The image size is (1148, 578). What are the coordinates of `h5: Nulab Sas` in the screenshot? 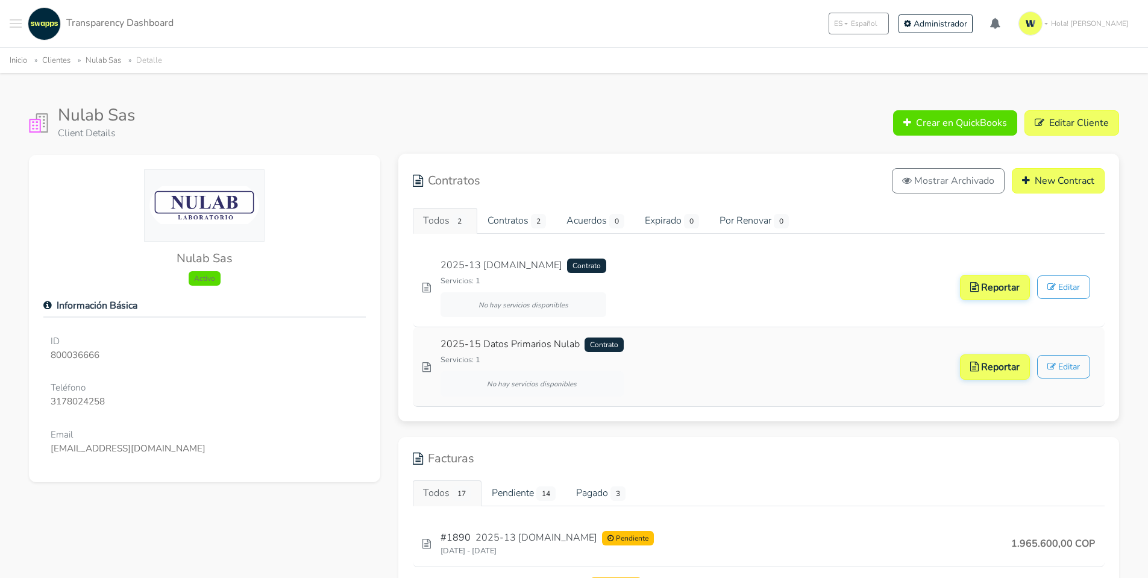 It's located at (204, 258).